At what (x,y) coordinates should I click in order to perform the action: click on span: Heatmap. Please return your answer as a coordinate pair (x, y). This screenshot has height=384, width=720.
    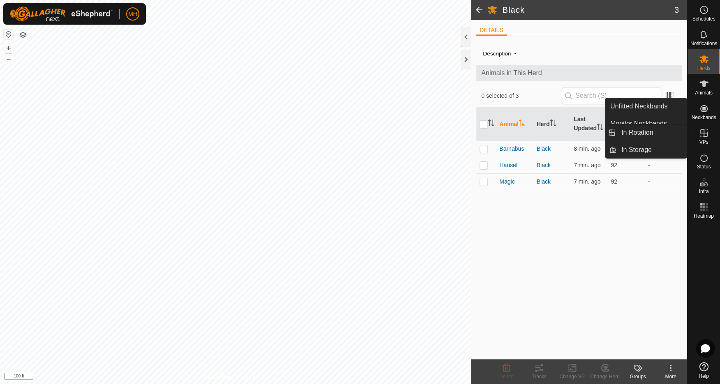
    Looking at the image, I should click on (703, 216).